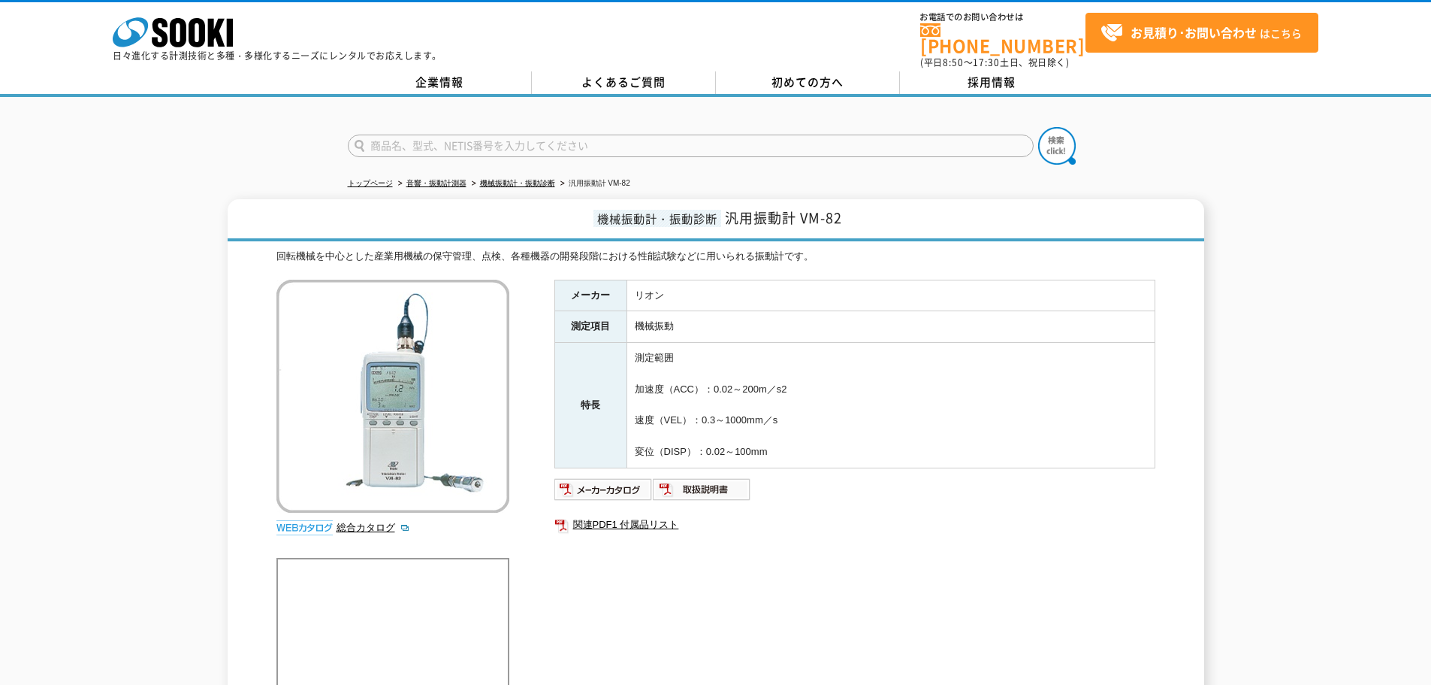  I want to click on a: 関連PDF1 付属品リスト, so click(855, 524).